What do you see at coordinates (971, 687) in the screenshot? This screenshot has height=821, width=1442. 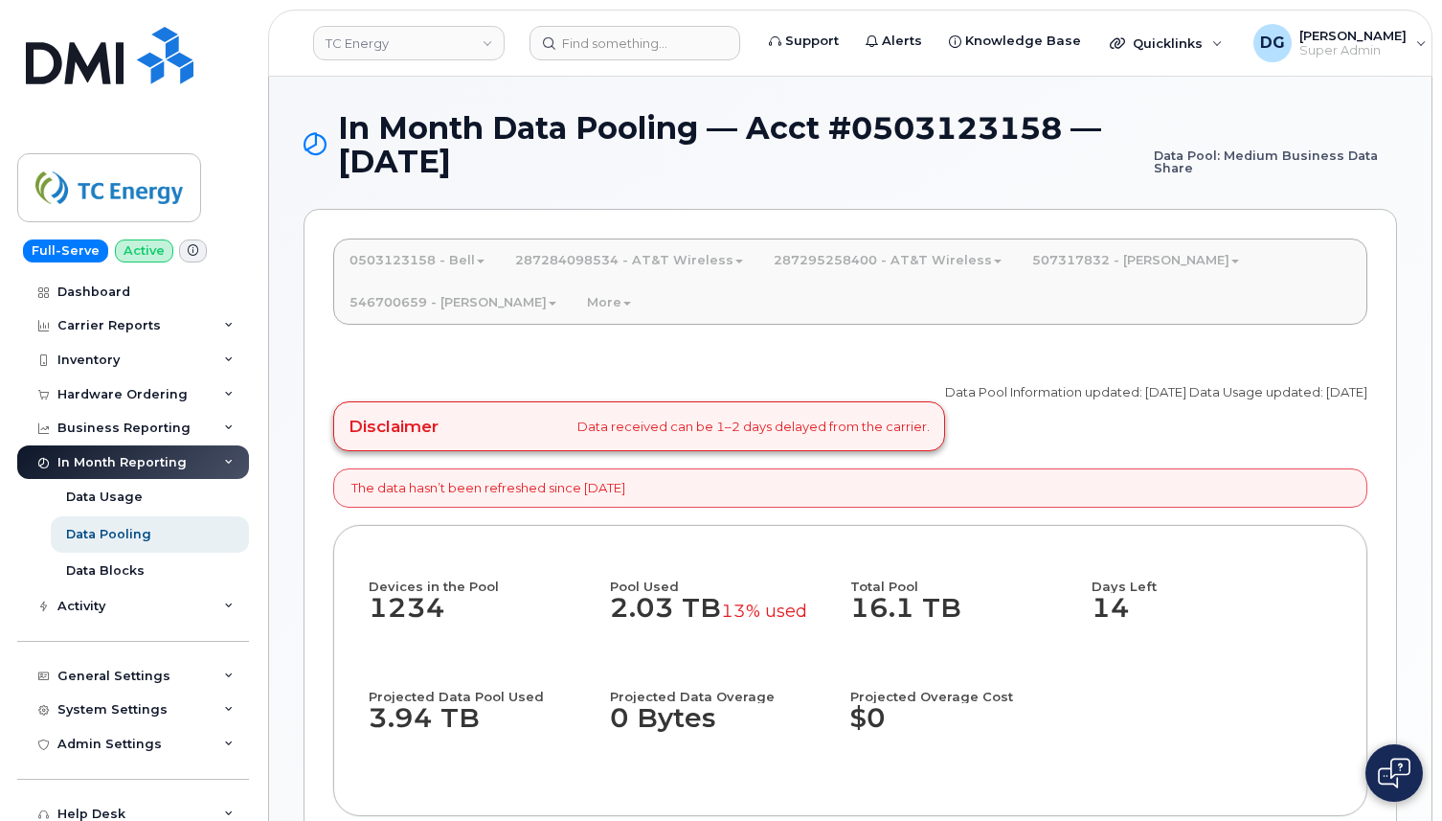 I see `h4: Projected Overage Cost` at bounding box center [971, 687].